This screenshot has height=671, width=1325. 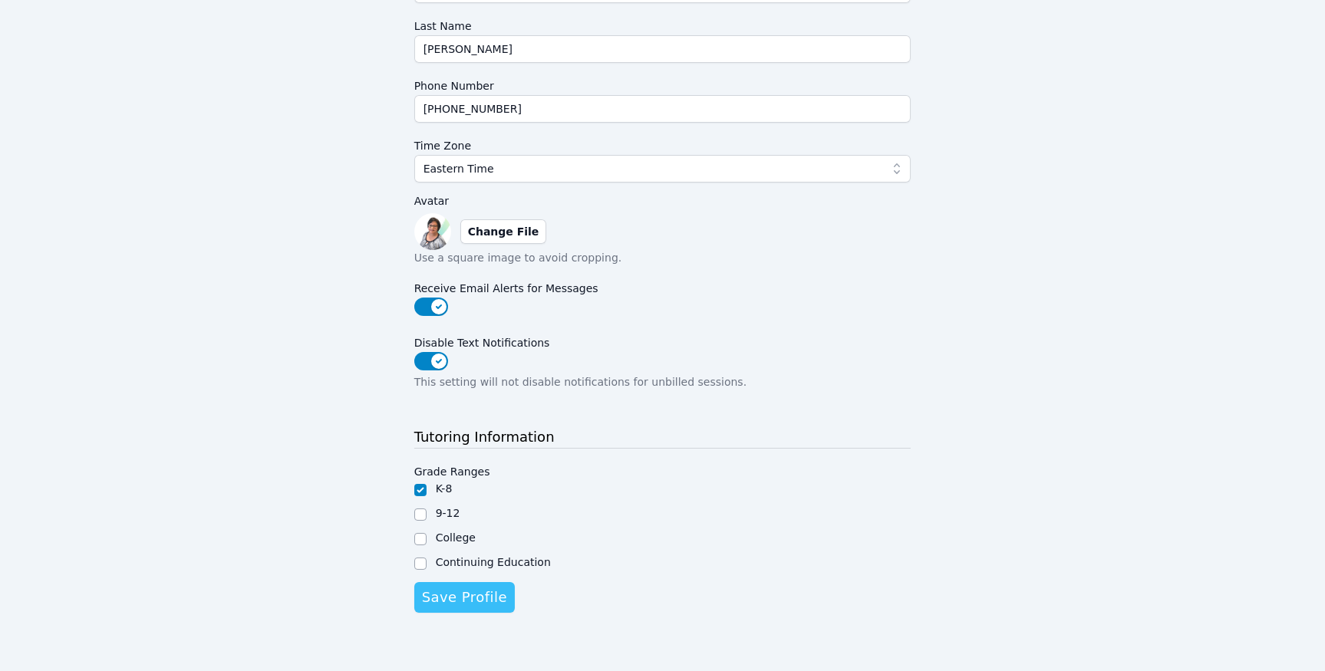 I want to click on h3: Tutoring Information, so click(x=663, y=437).